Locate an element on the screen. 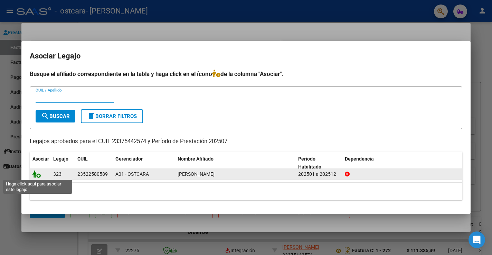  datatable-header-cell: CUIL is located at coordinates (94, 163).